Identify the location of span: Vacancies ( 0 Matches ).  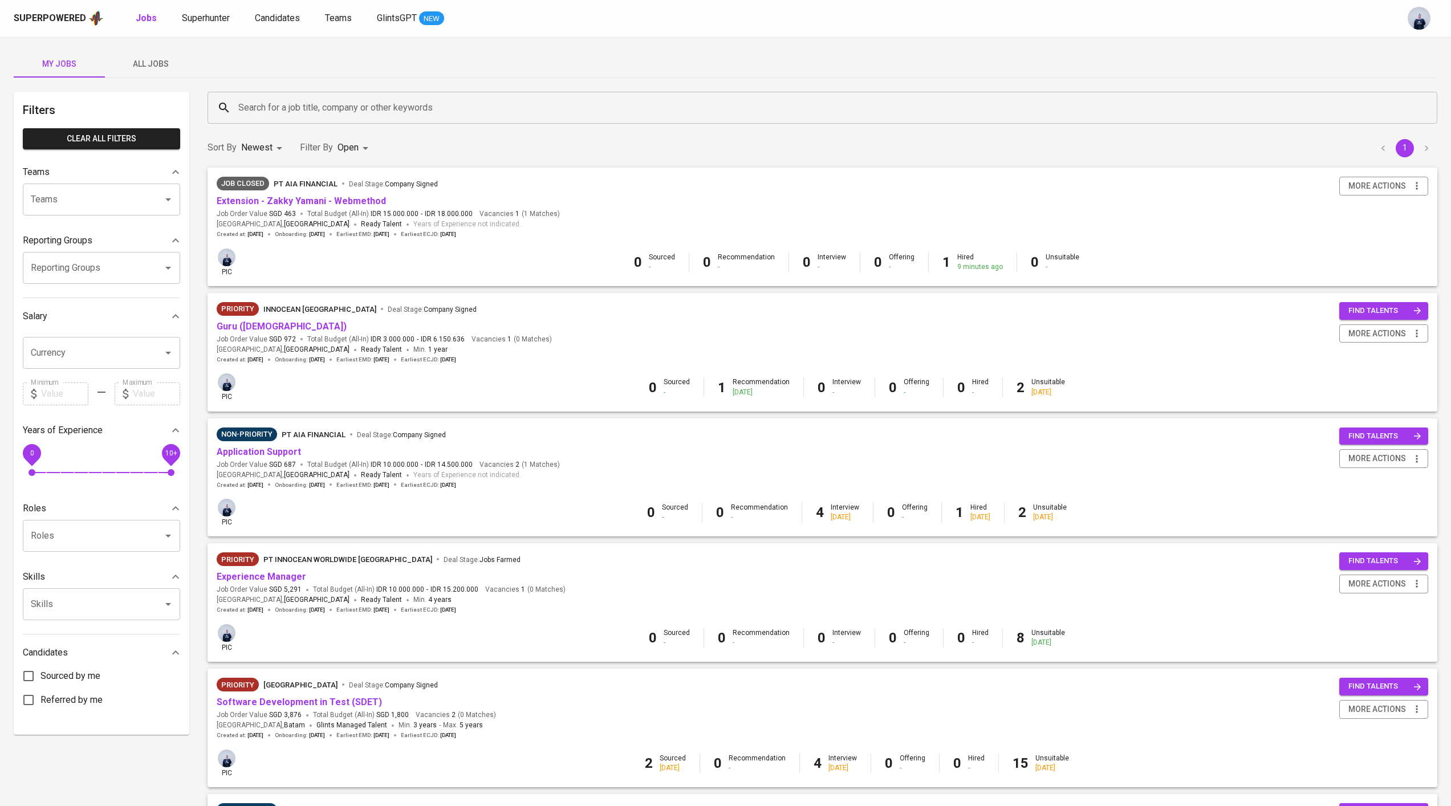
(511, 339).